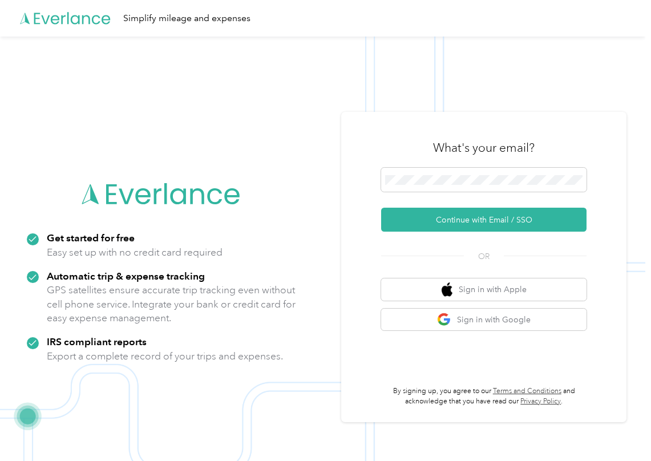 This screenshot has height=461, width=651. Describe the element at coordinates (484, 220) in the screenshot. I see `button: Continue with Email / SSO` at that location.